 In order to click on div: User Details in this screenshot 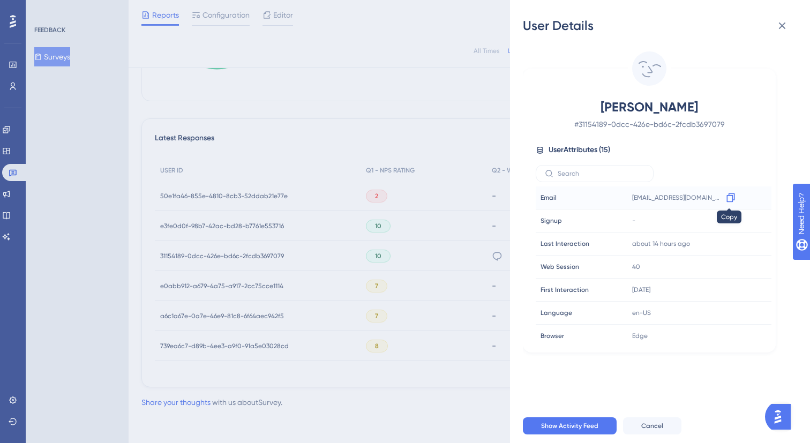, I will do `click(660, 26)`.